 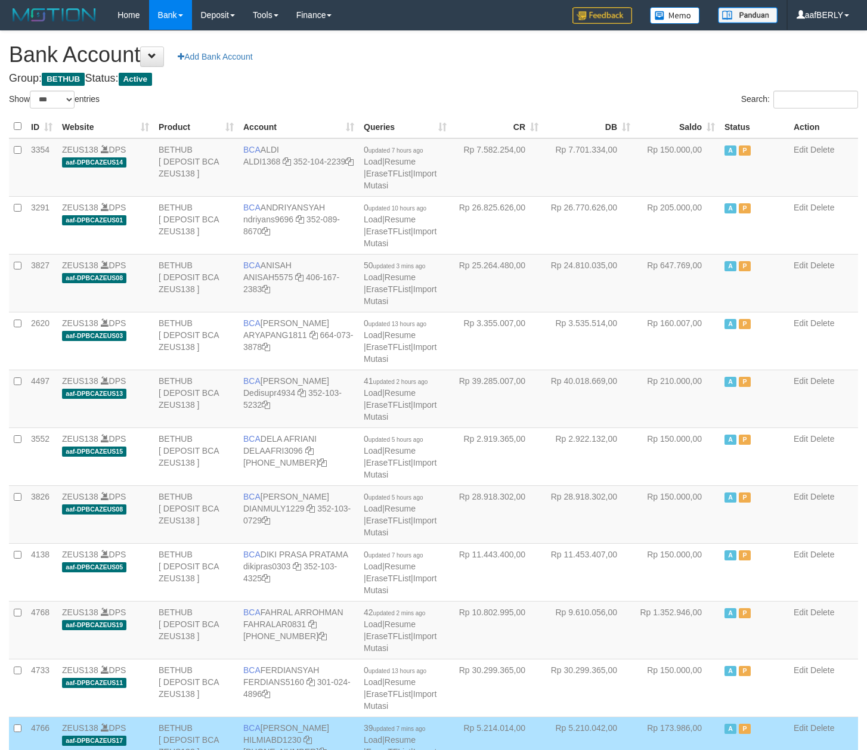 I want to click on td: 3827, so click(x=42, y=283).